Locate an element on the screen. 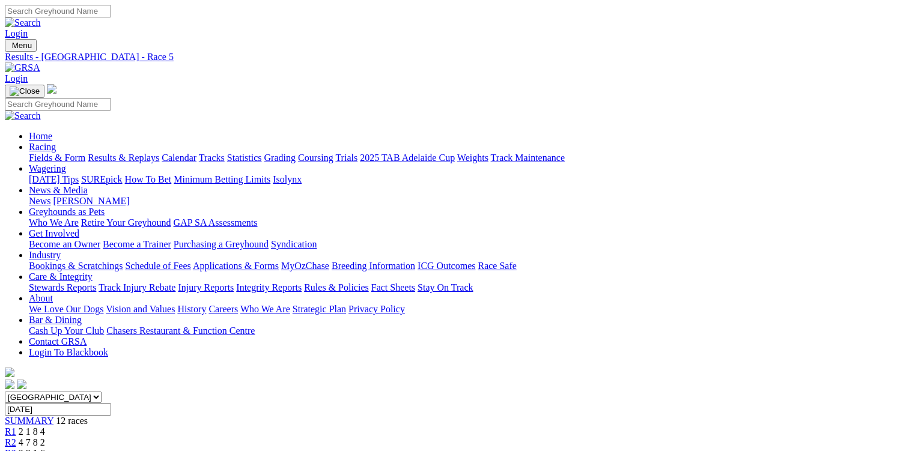 The width and height of the screenshot is (912, 451). a: Trials is located at coordinates (346, 157).